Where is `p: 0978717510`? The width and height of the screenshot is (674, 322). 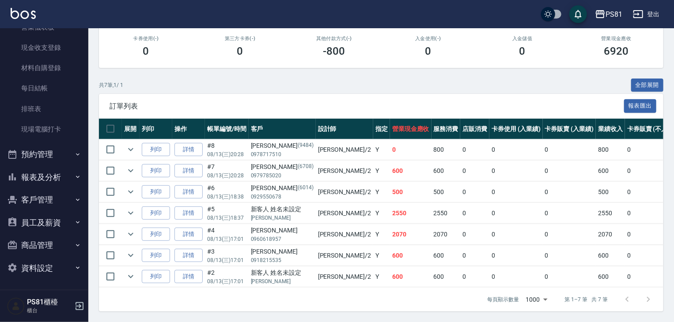
p: 0978717510 is located at coordinates (282, 154).